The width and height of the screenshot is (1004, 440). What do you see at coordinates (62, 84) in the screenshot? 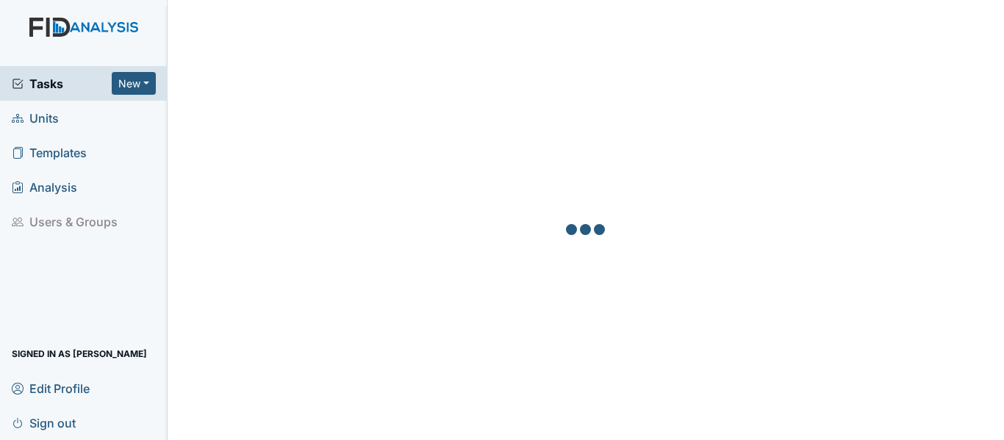
I see `span: Tasks` at bounding box center [62, 84].